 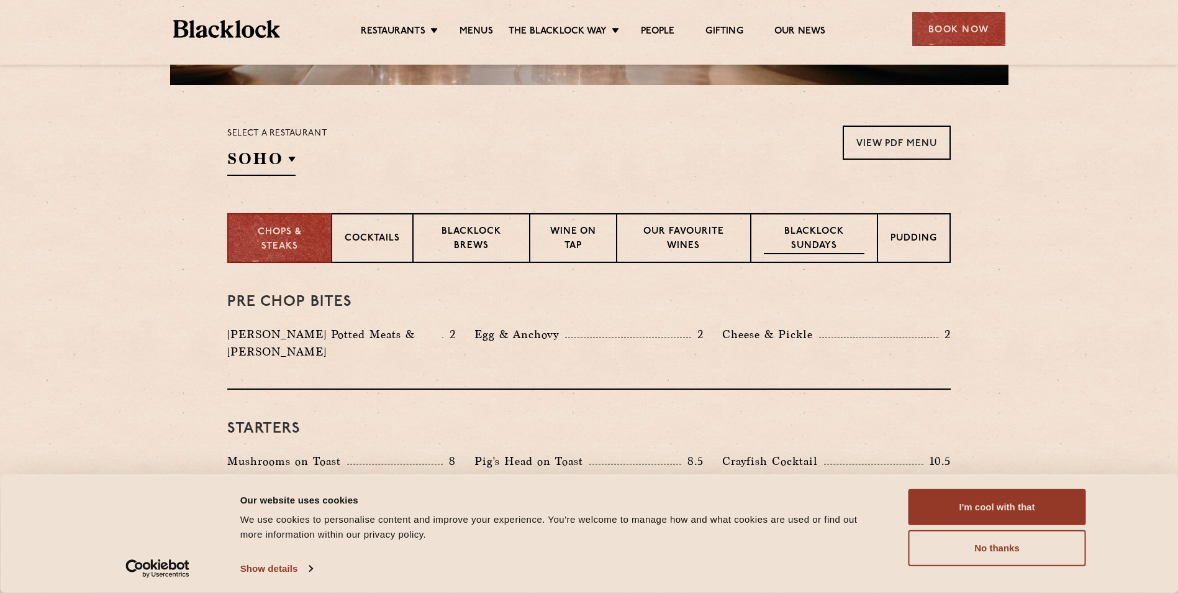 I want to click on p: Crayfish Cocktail, so click(x=773, y=461).